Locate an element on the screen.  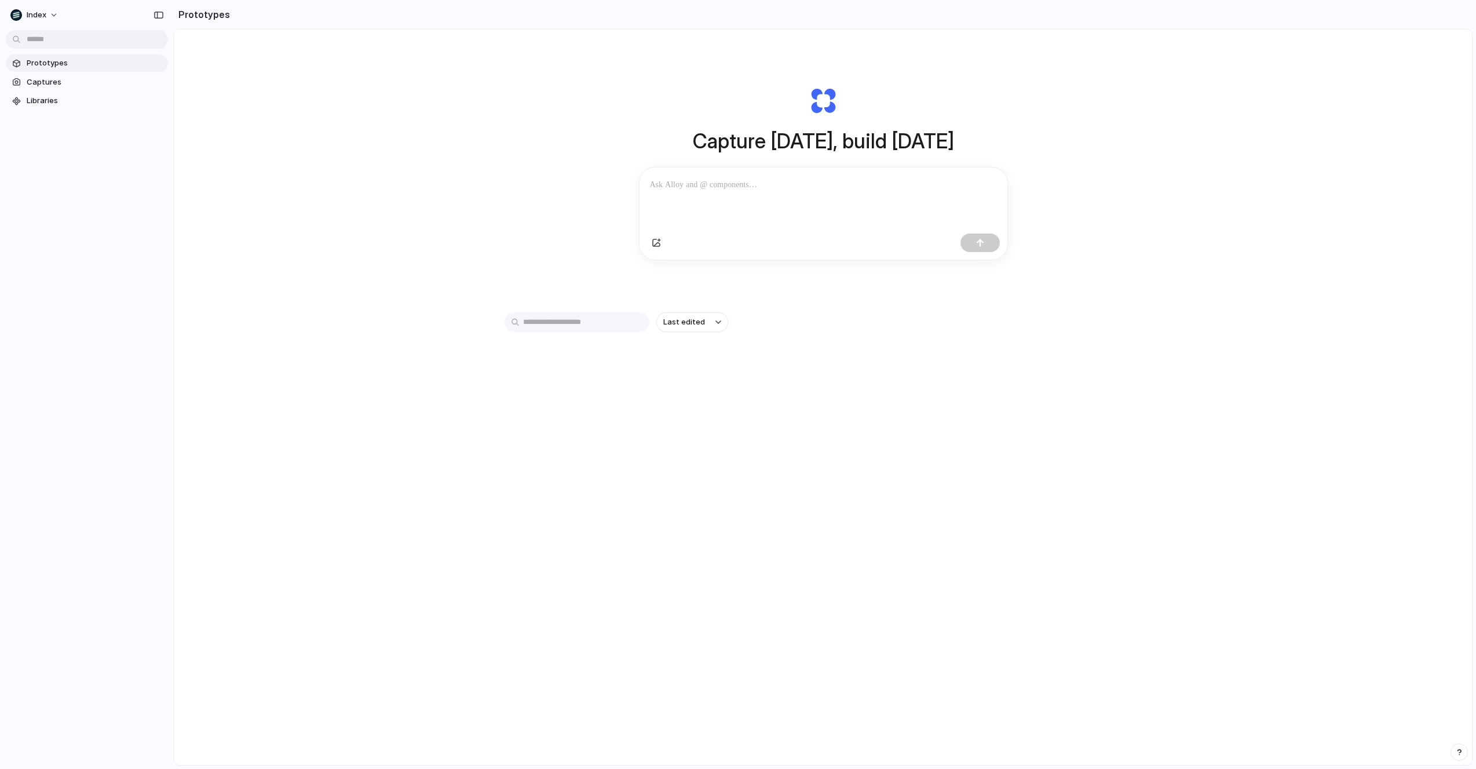
span: Last edited is located at coordinates (684, 322).